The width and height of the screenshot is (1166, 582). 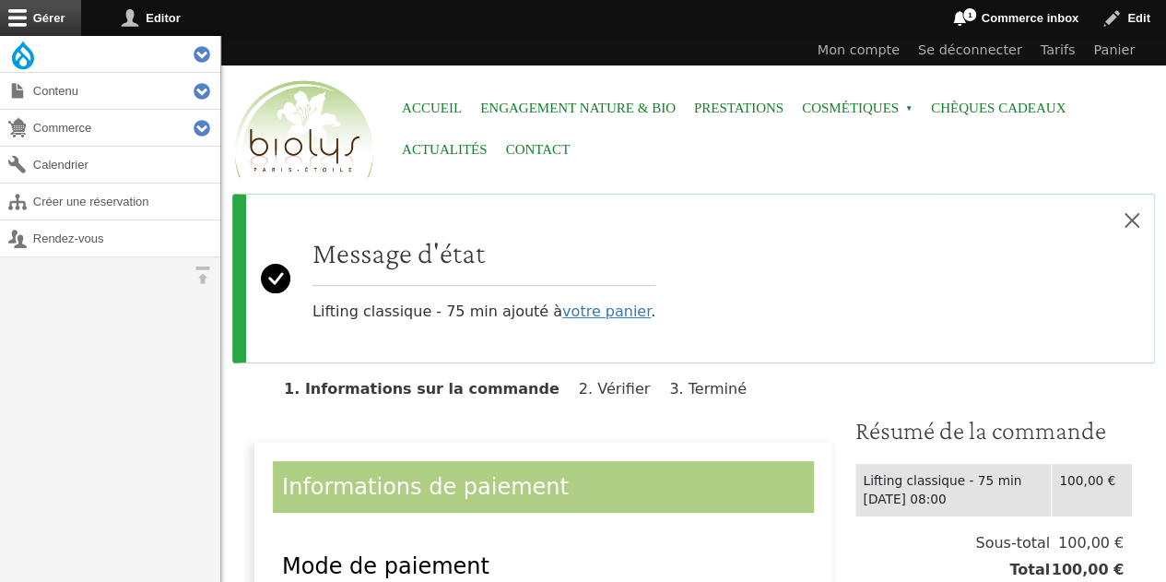 What do you see at coordinates (715, 388) in the screenshot?
I see `li: Terminé` at bounding box center [715, 388].